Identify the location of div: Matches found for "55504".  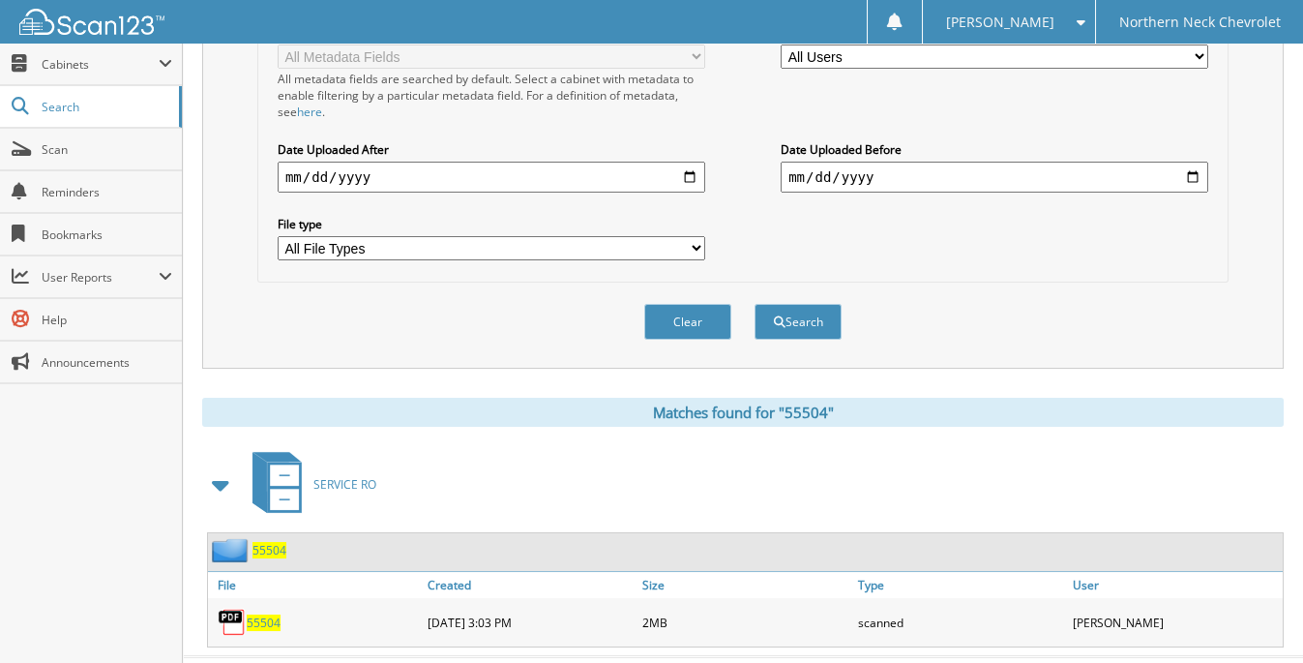
(743, 412).